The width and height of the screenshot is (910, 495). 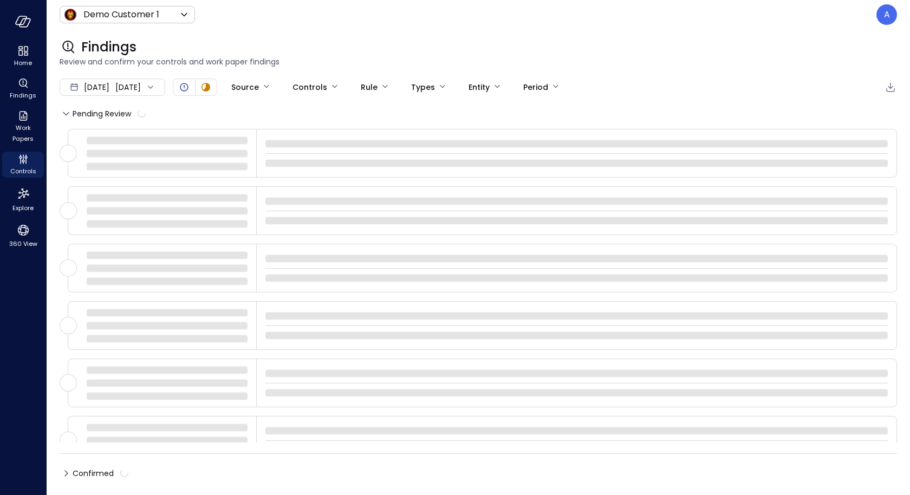 What do you see at coordinates (23, 208) in the screenshot?
I see `span: Explore` at bounding box center [23, 208].